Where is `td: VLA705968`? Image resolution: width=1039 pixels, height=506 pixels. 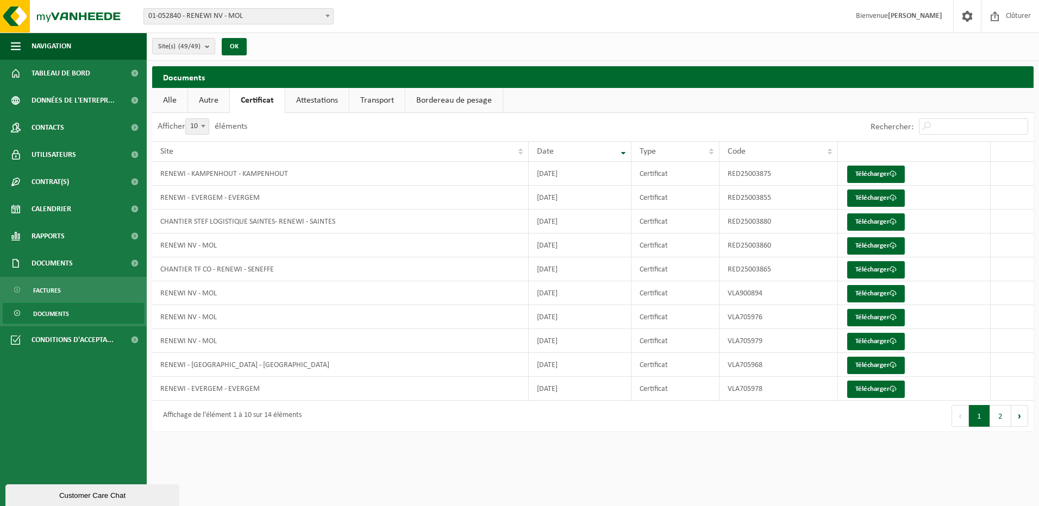 td: VLA705968 is located at coordinates (779, 365).